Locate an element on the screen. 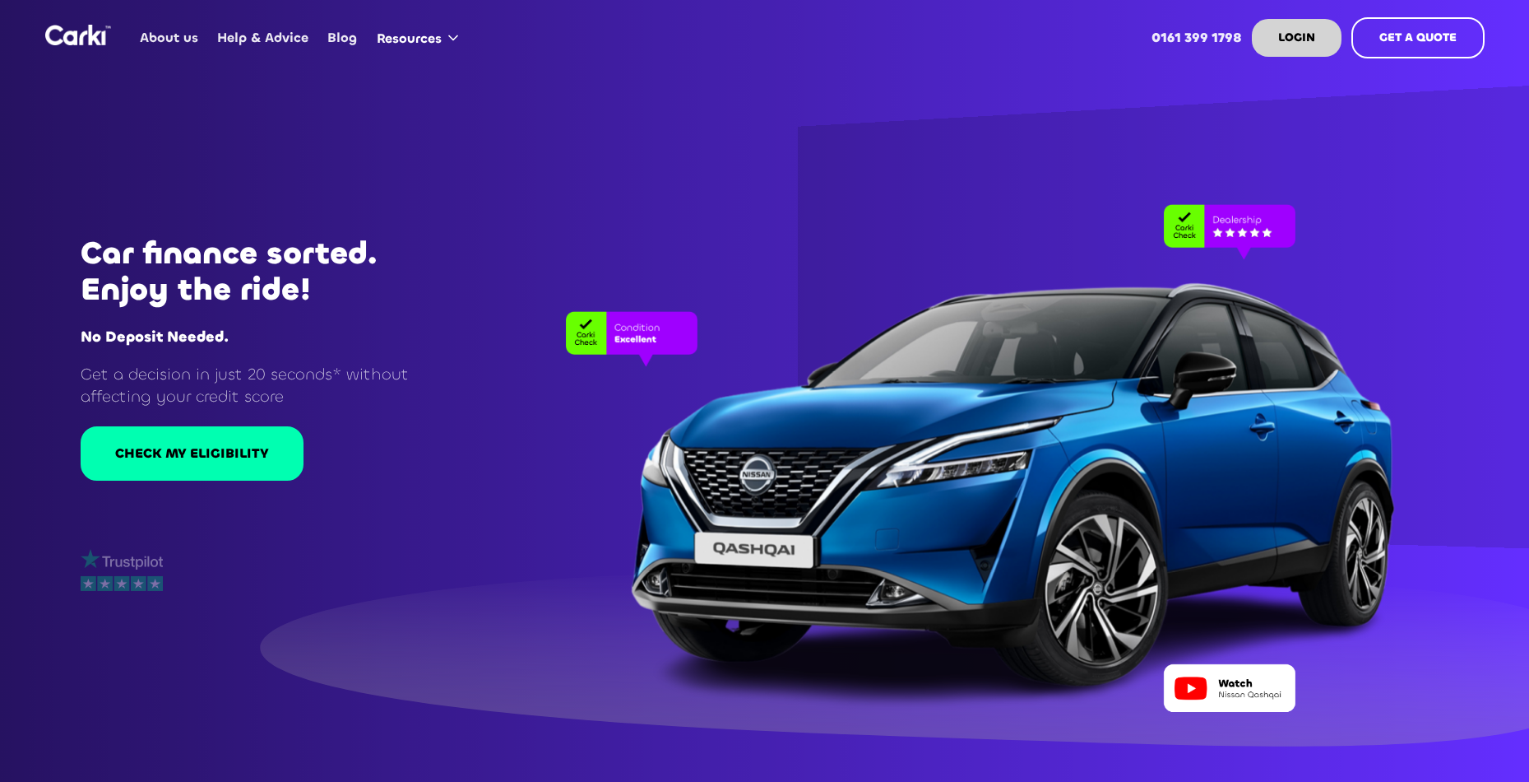  a: GET A QUOTE is located at coordinates (1418, 38).